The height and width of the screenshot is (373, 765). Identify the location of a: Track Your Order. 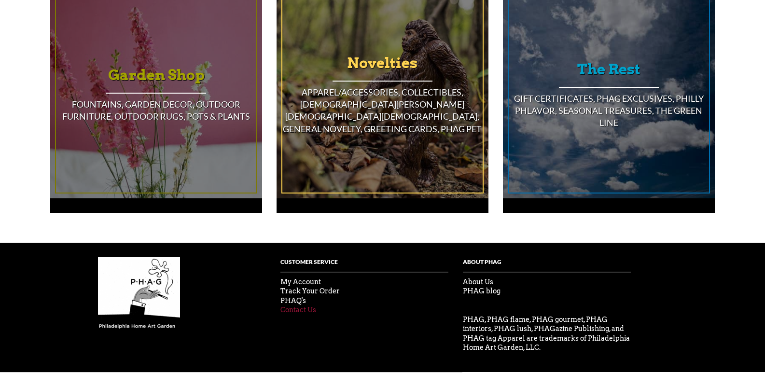
(310, 291).